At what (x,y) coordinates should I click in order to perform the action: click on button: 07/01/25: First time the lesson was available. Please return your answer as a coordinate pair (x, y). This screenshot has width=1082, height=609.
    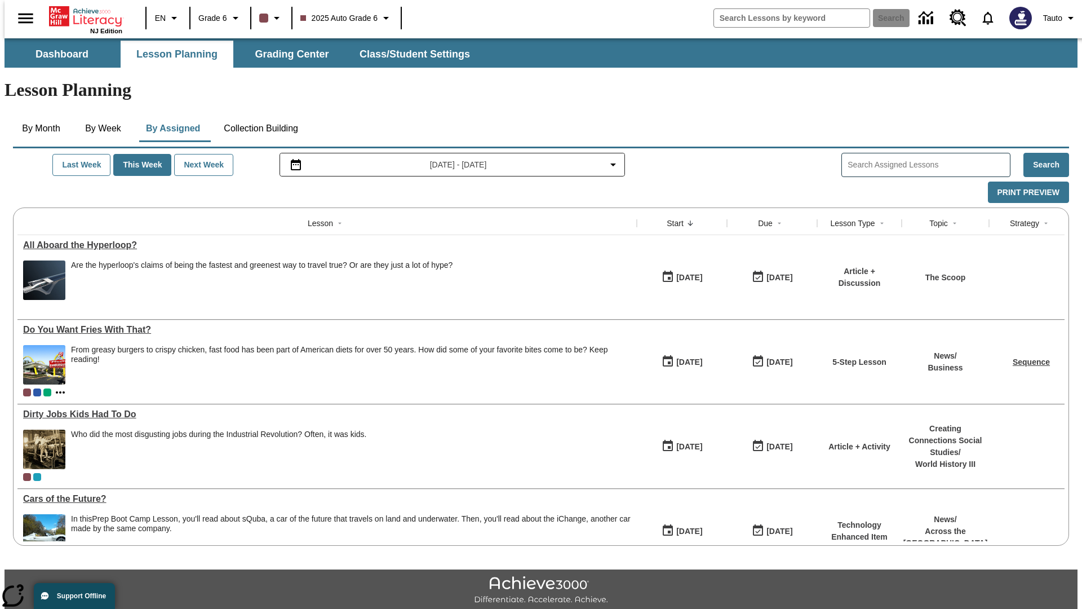
    Looking at the image, I should click on (682, 531).